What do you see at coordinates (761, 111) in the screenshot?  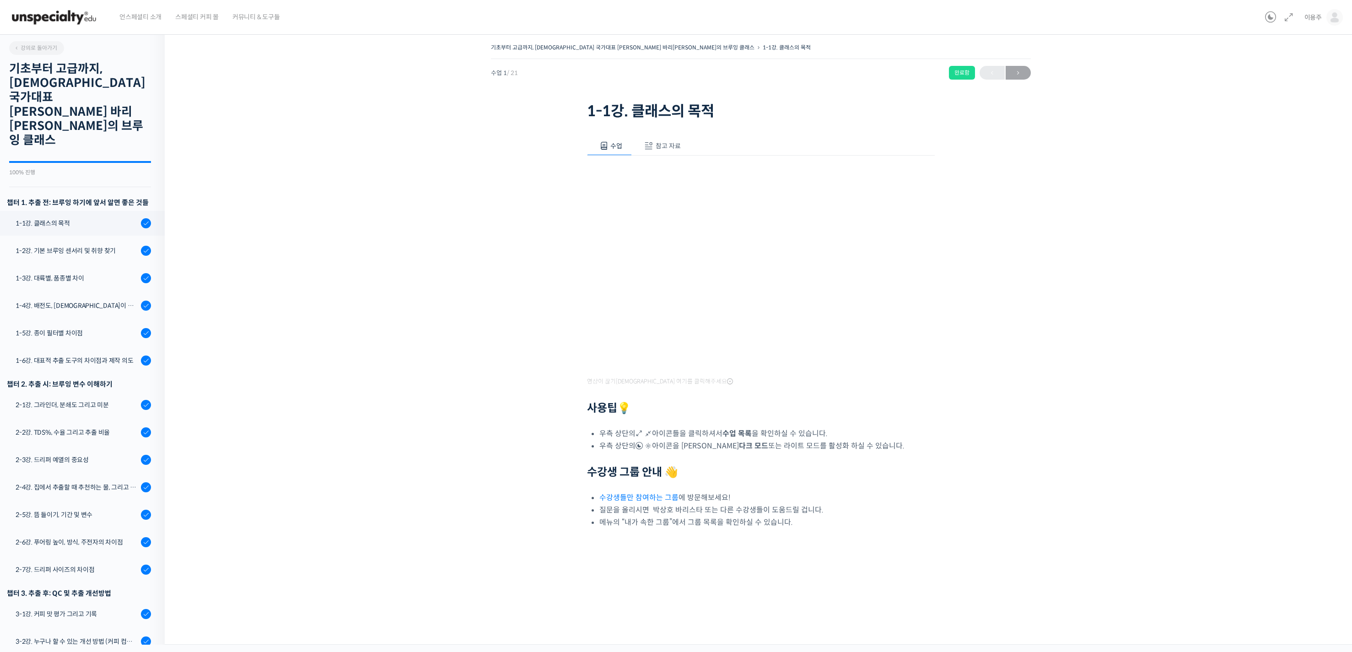 I see `h1: 1-1강. 클래스의 목적` at bounding box center [761, 111].